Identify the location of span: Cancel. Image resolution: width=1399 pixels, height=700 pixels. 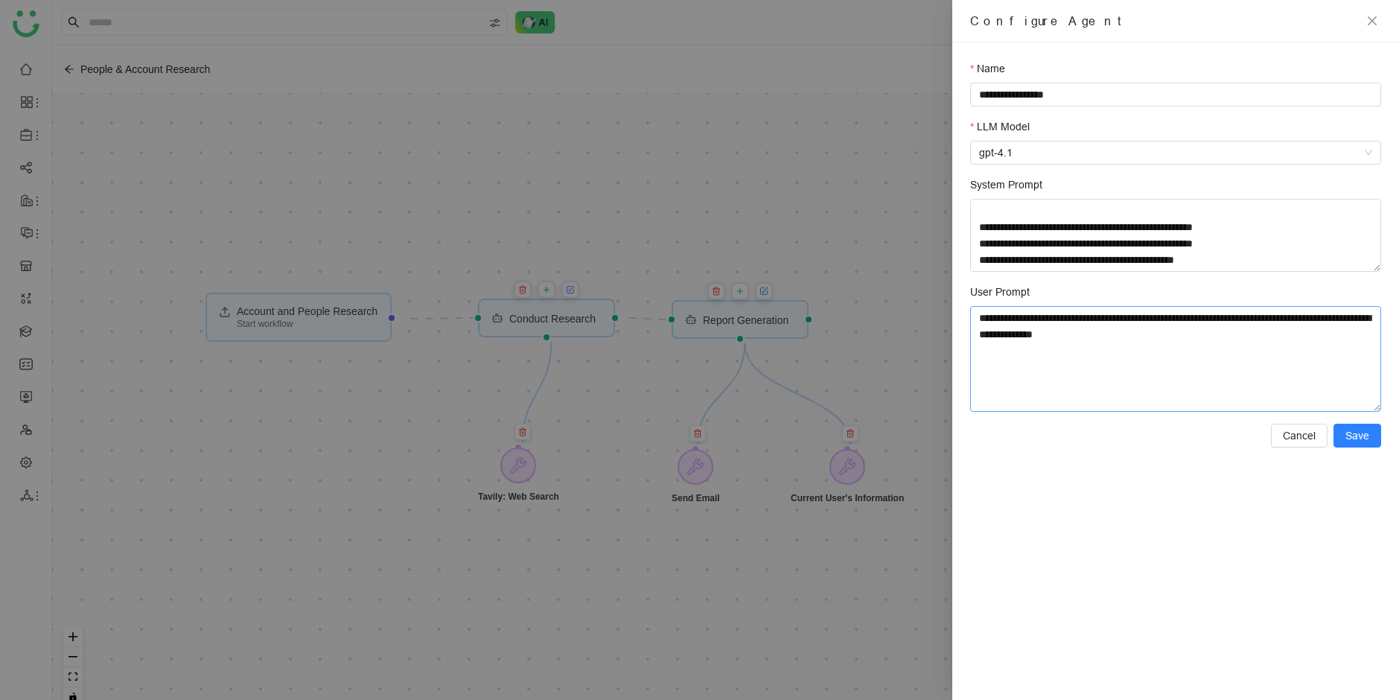
(1299, 436).